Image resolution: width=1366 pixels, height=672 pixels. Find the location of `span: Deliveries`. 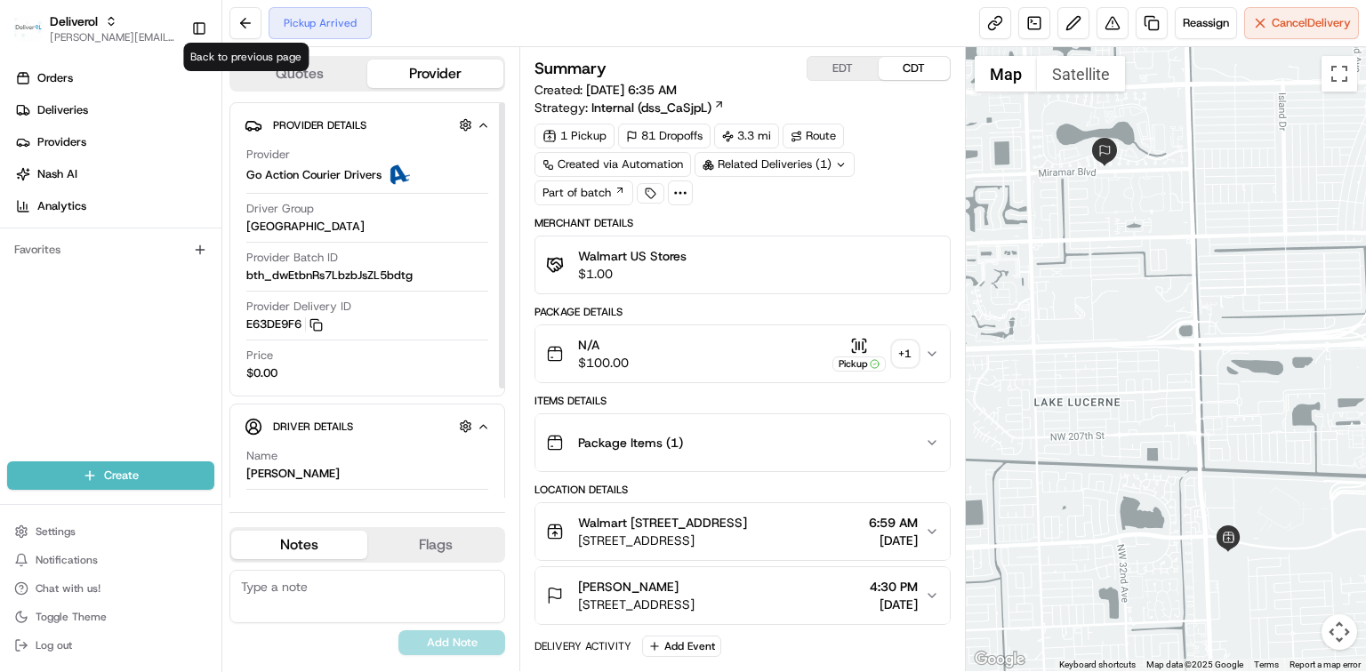

span: Deliveries is located at coordinates (62, 110).